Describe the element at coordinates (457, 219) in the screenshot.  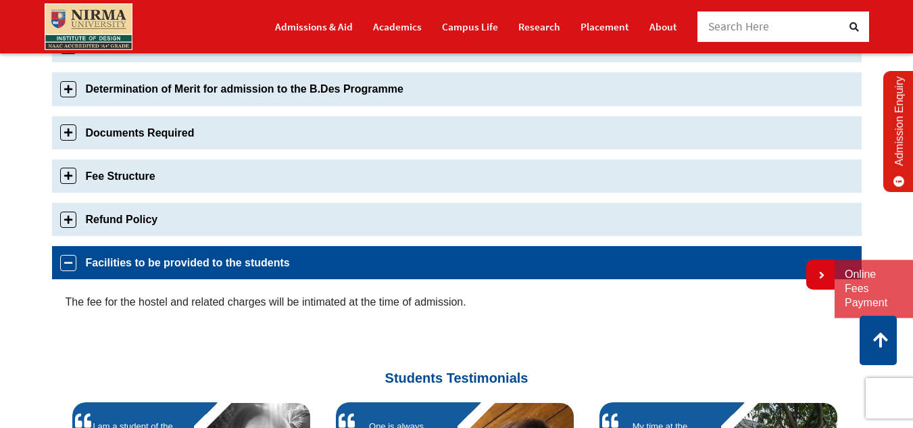
I see `a: Refund Policy` at that location.